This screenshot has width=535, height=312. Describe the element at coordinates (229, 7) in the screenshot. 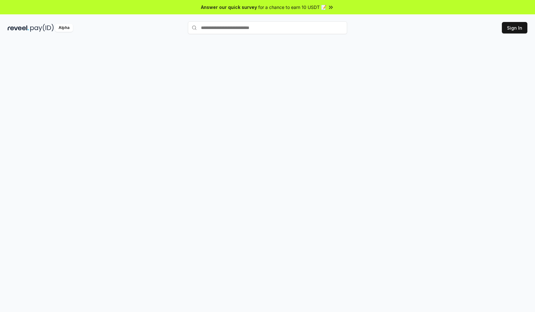

I see `span: Answer our quick survey` at that location.